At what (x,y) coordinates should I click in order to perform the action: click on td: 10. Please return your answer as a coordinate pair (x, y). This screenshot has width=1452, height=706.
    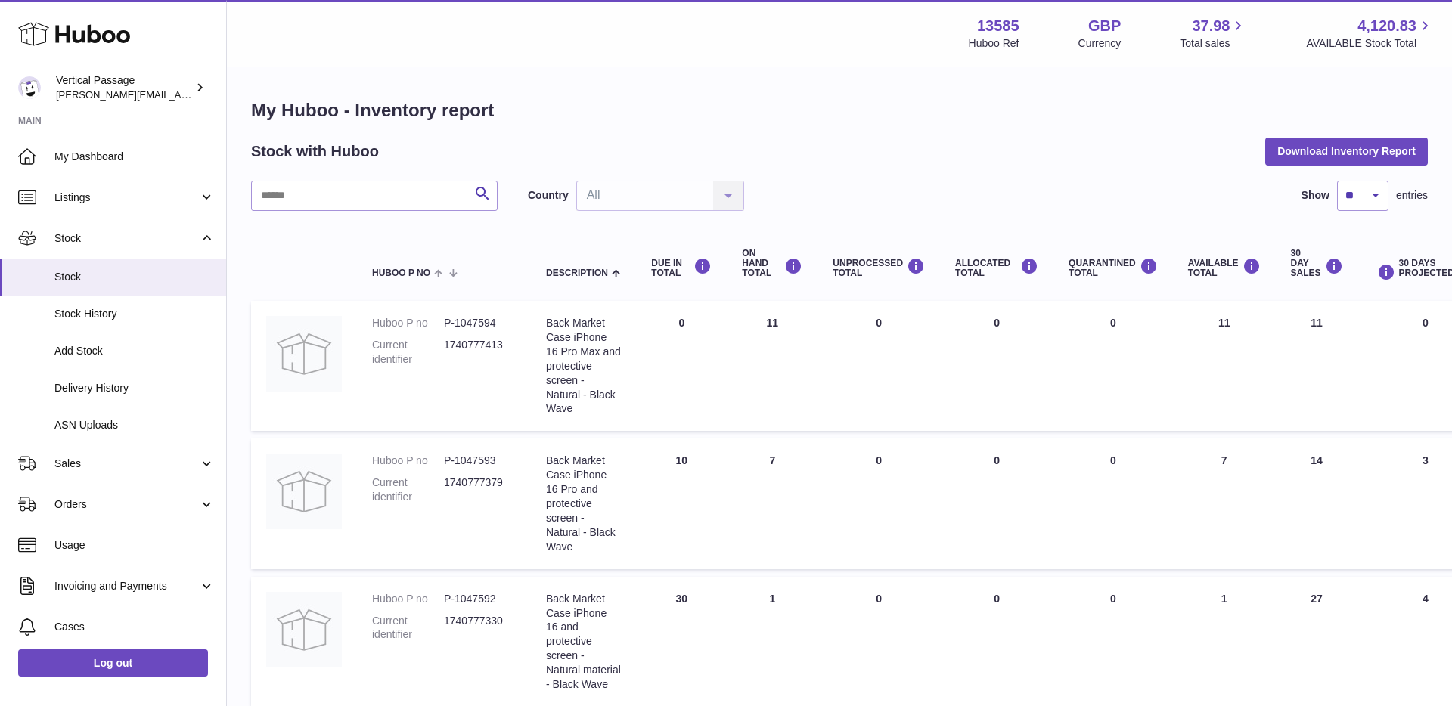
    Looking at the image, I should click on (681, 504).